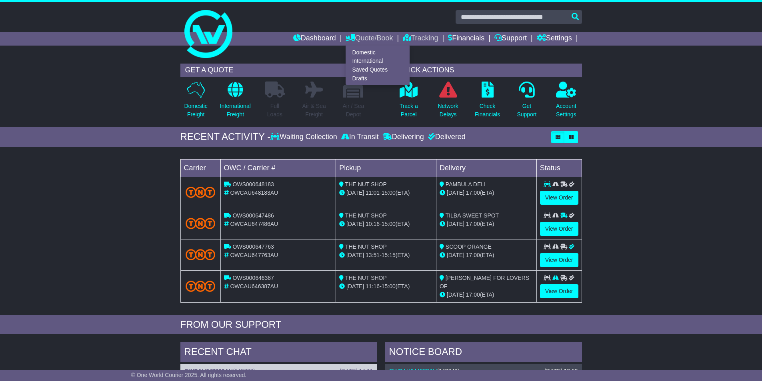 Image resolution: width=762 pixels, height=381 pixels. I want to click on p: Network Delays, so click(448, 110).